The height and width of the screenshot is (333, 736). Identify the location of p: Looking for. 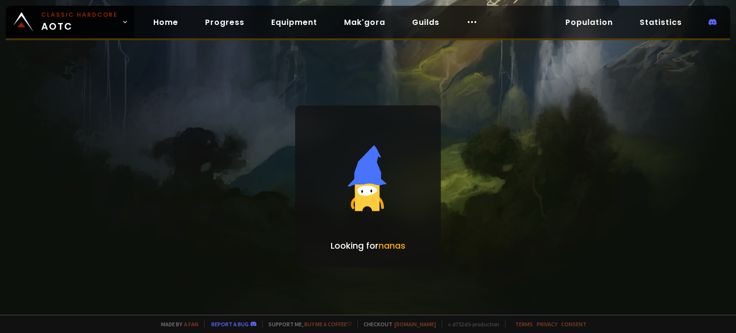
(368, 245).